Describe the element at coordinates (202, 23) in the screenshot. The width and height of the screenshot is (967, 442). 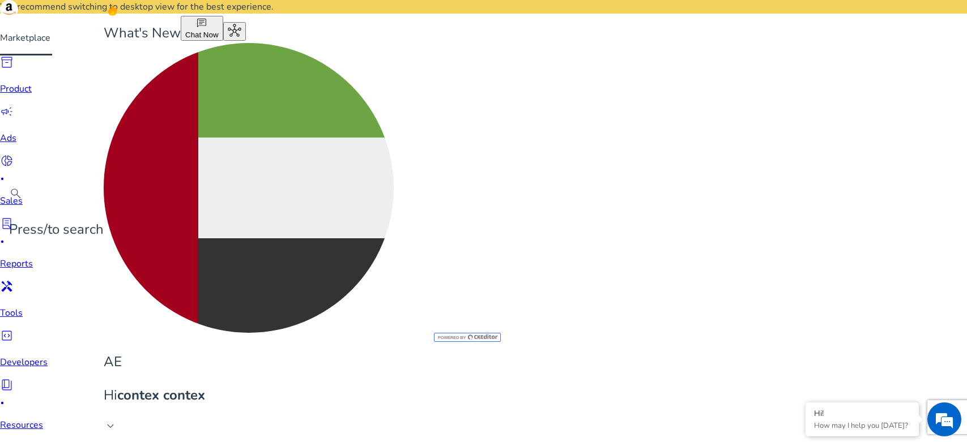
I see `span: chat` at that location.